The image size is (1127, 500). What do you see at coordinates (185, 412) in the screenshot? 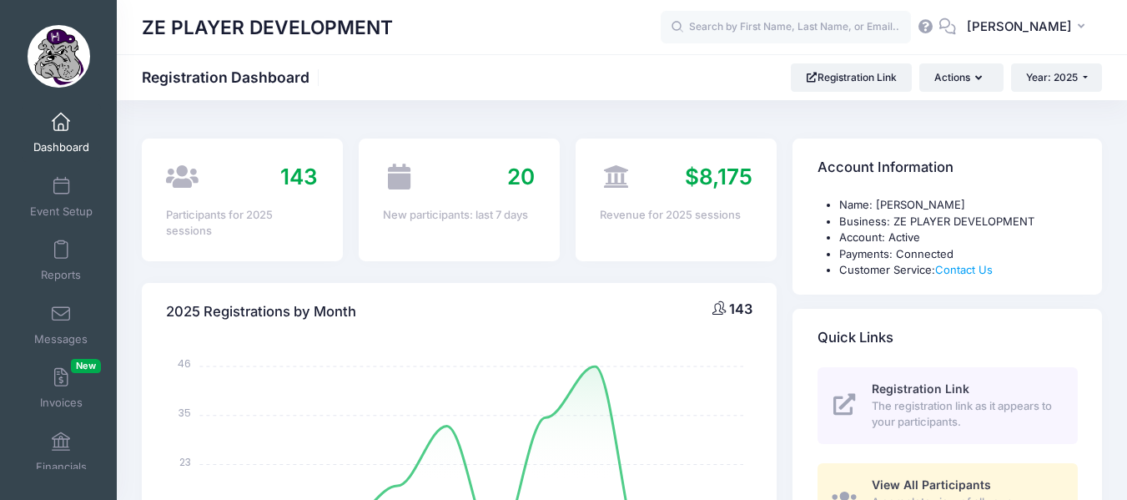
I see `tspan: 35` at bounding box center [185, 412].